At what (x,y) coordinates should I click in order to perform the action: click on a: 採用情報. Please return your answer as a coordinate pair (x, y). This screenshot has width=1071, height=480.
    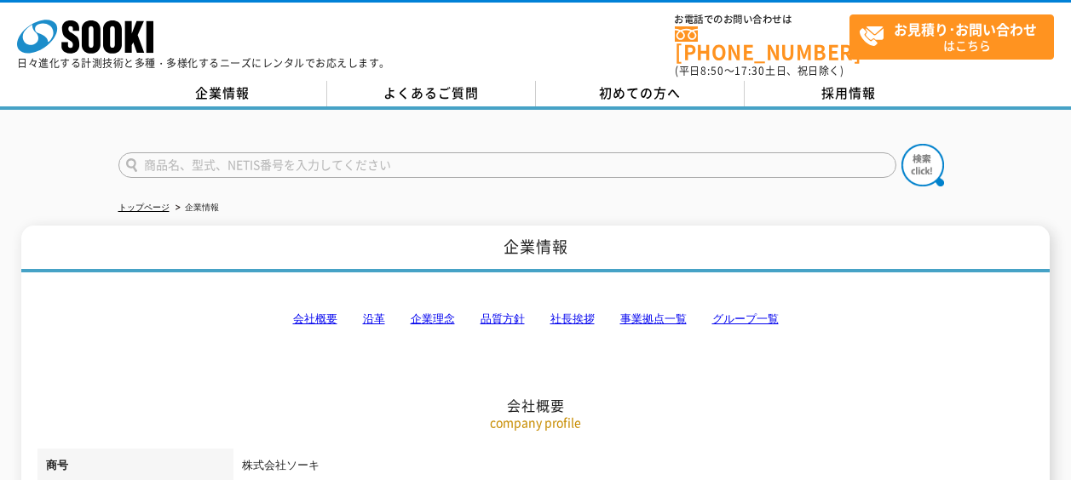
    Looking at the image, I should click on (848, 94).